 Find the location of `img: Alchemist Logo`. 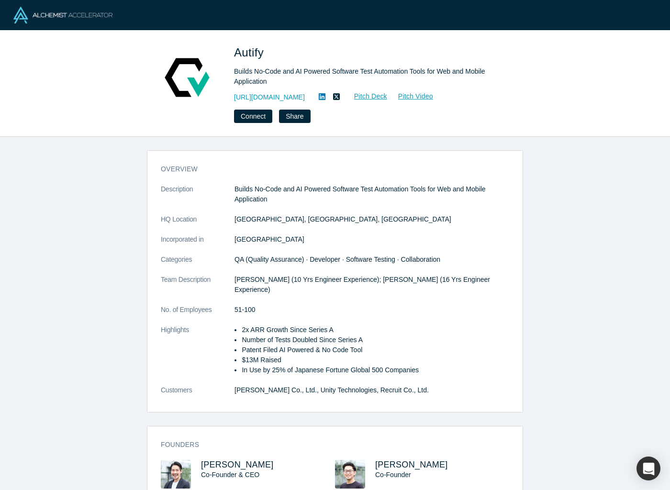

img: Alchemist Logo is located at coordinates (63, 15).